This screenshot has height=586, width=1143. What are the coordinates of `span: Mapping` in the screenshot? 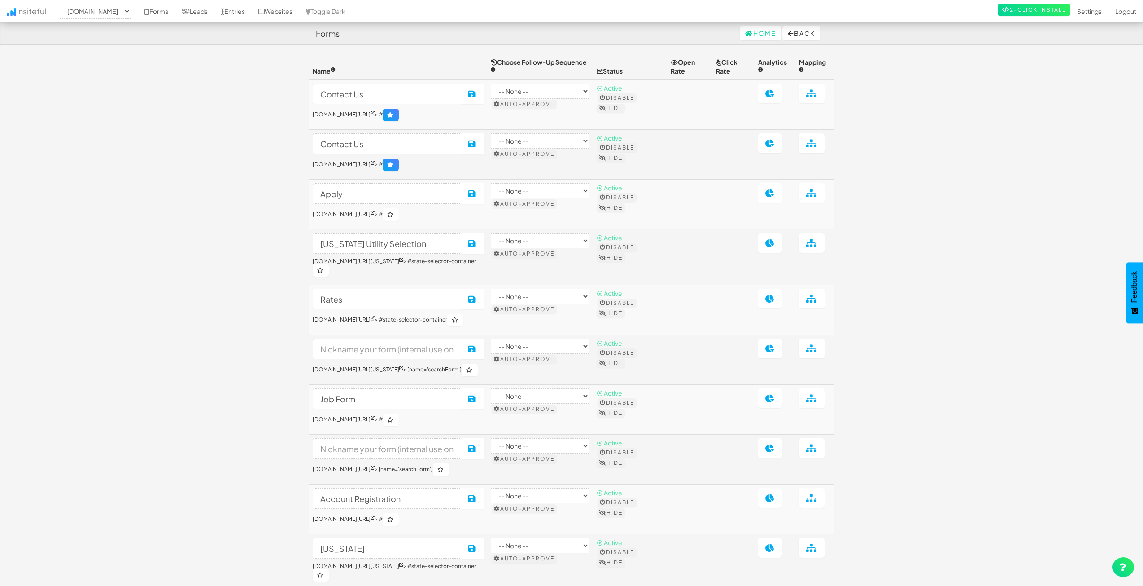 It's located at (813, 66).